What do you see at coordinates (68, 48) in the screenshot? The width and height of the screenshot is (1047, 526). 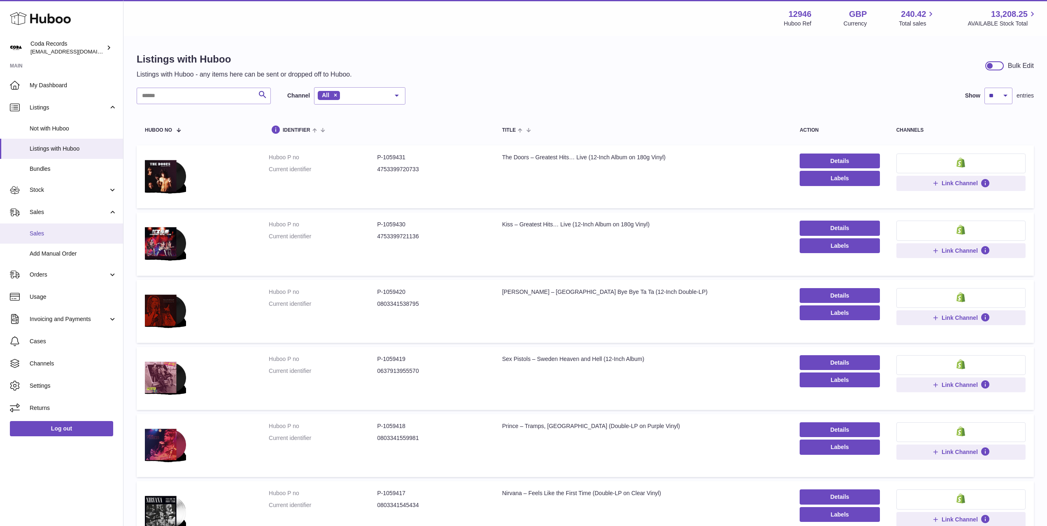 I see `div: Coda Records` at bounding box center [68, 48].